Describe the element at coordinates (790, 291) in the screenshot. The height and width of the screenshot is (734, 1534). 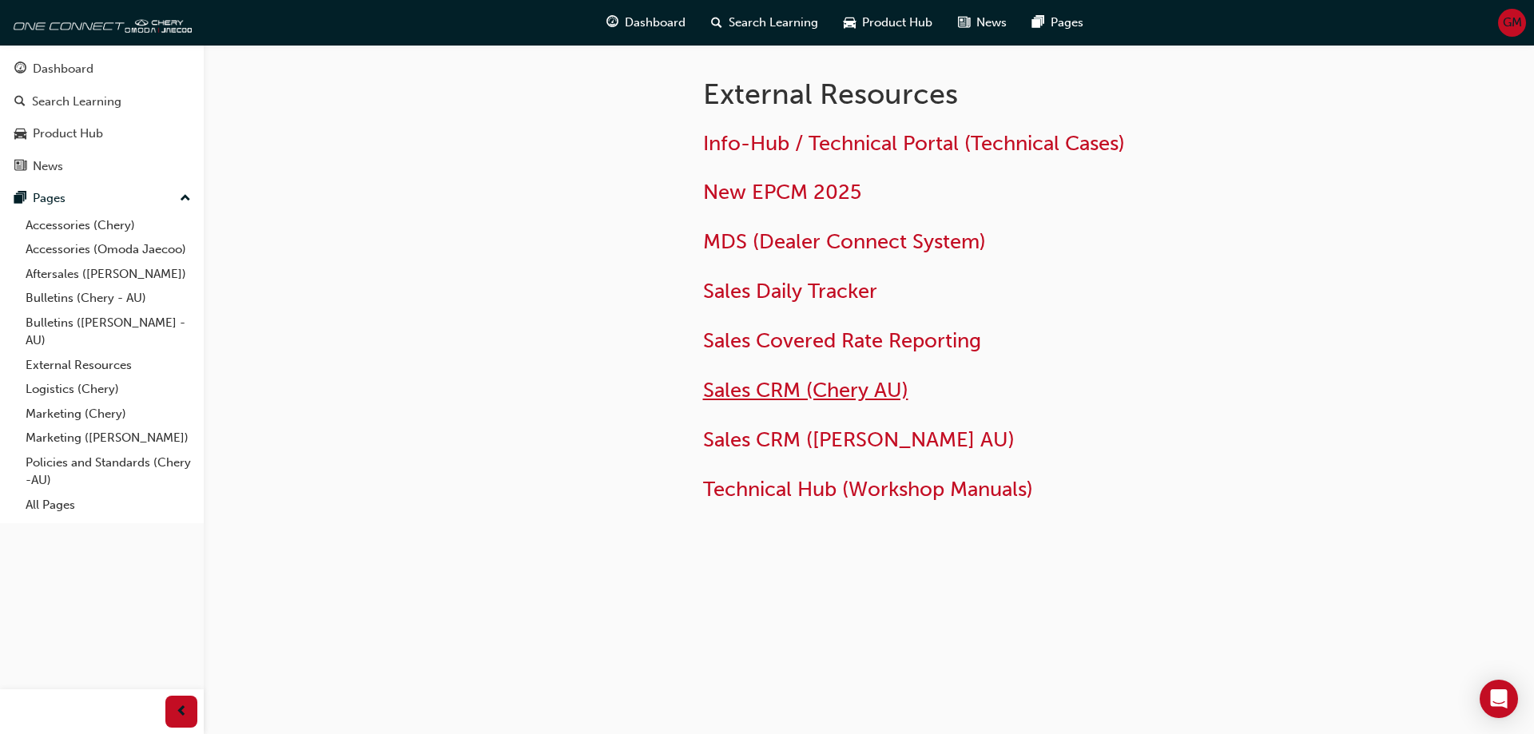
I see `span: Sales Daily Tracker` at that location.